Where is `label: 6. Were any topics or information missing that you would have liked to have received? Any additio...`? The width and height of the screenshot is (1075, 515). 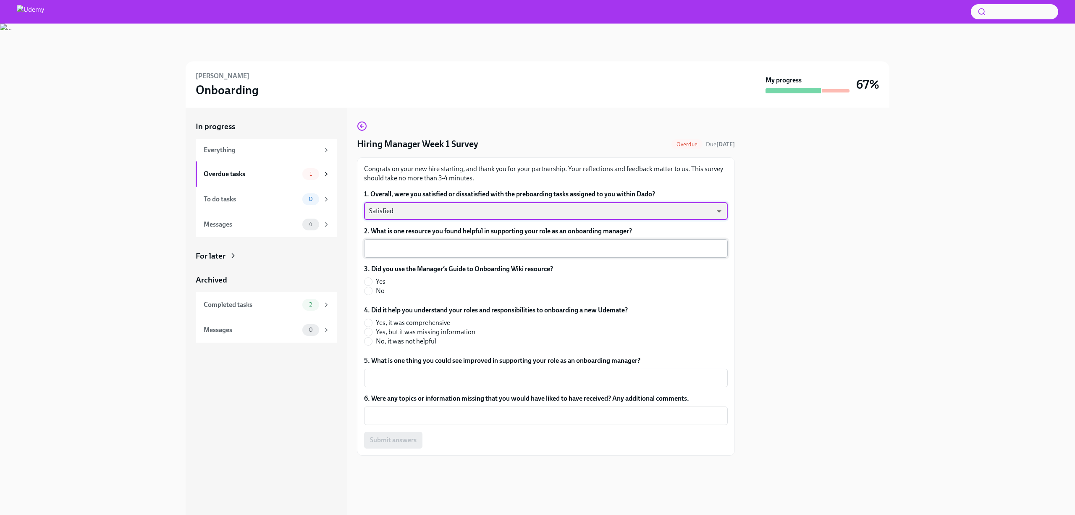
label: 6. Were any topics or information missing that you would have liked to have received? Any additio... is located at coordinates (546, 398).